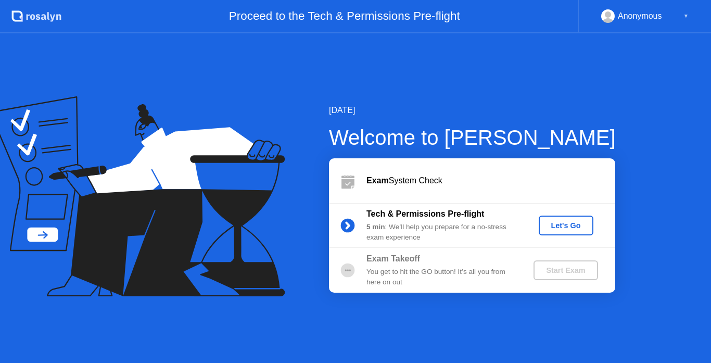 This screenshot has height=363, width=711. I want to click on b: 5 min, so click(376, 226).